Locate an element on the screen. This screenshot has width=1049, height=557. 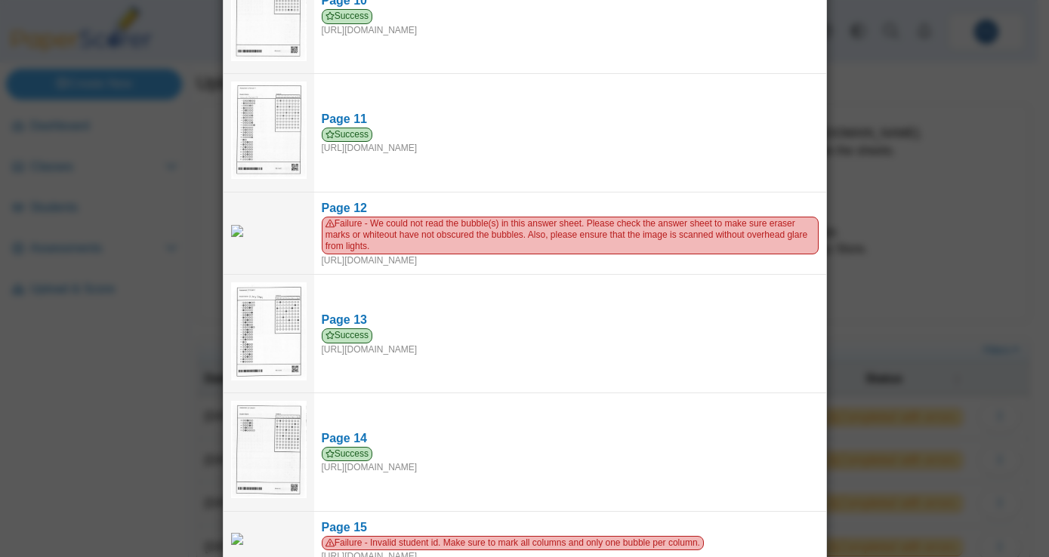
div: Page 13 is located at coordinates (570, 320).